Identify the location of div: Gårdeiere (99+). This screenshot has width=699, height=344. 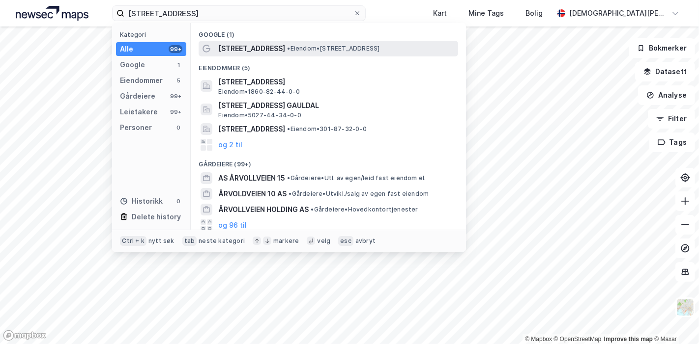
(328, 162).